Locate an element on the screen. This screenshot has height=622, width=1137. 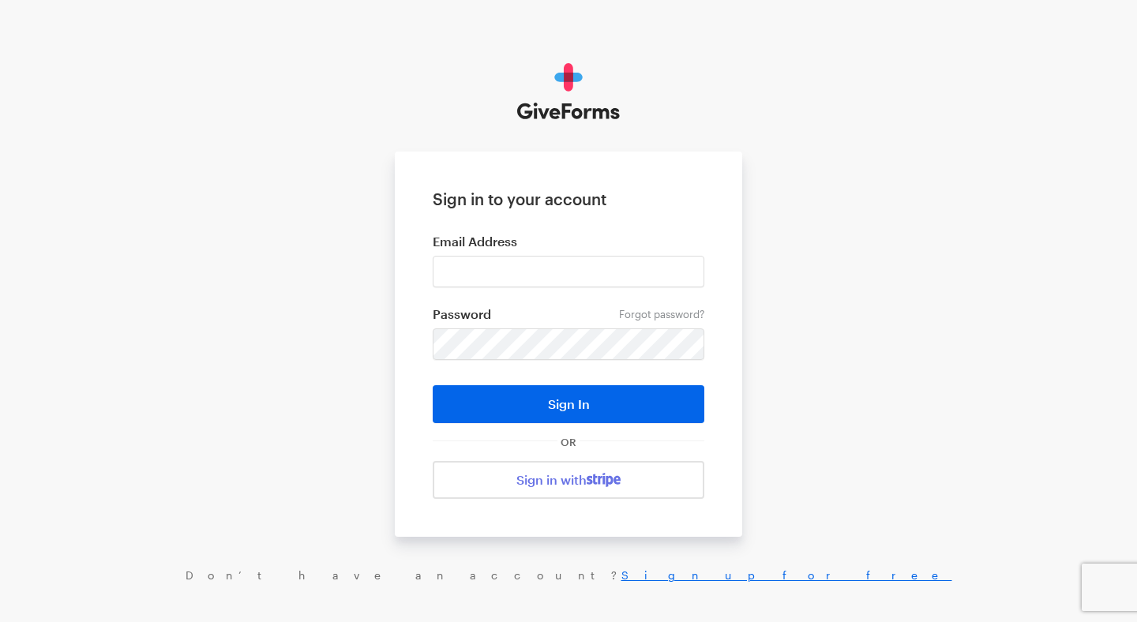
span: OR is located at coordinates (568, 442).